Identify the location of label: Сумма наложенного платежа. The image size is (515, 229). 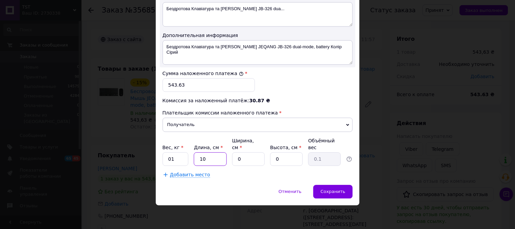
(203, 73).